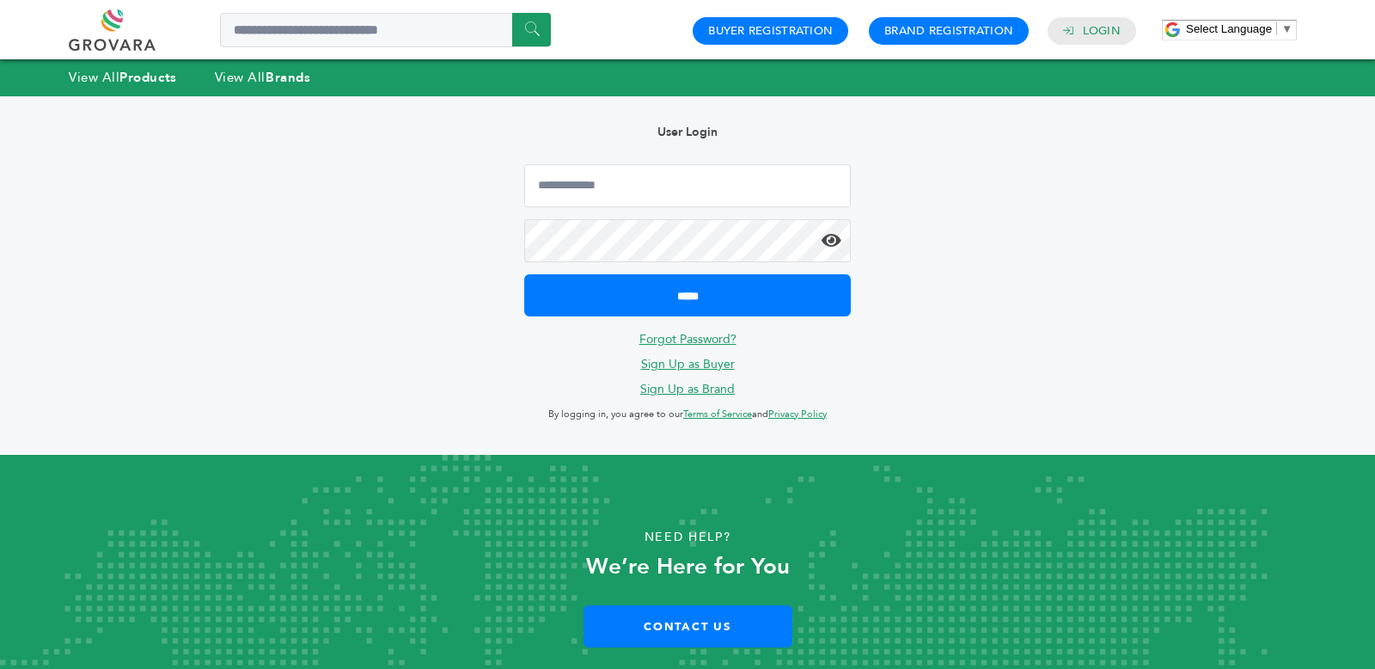 The image size is (1375, 669). I want to click on input: Search a product or brand..., so click(385, 30).